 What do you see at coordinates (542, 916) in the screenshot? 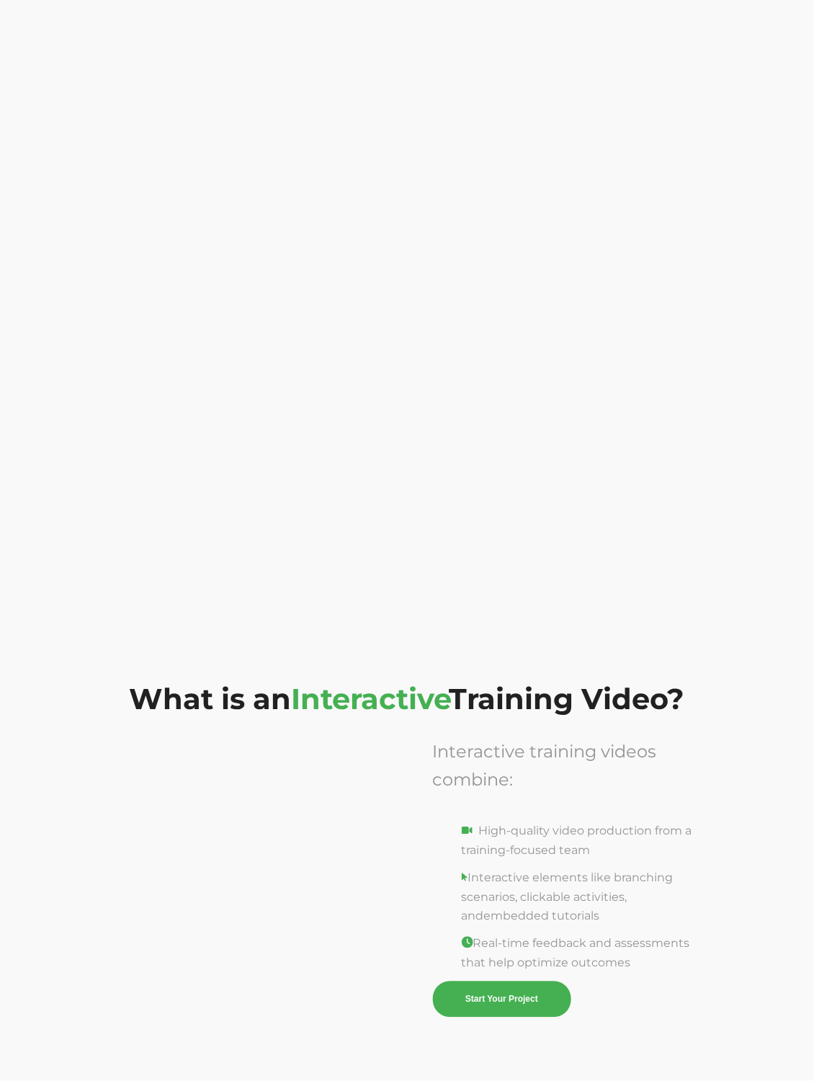
I see `span: embedded tutorials` at bounding box center [542, 916].